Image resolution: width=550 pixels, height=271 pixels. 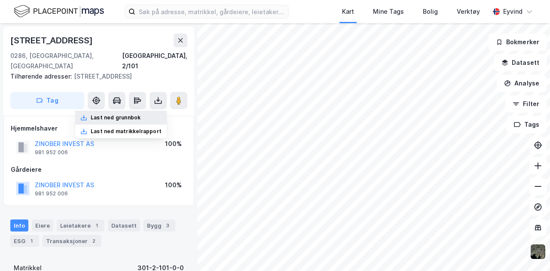 What do you see at coordinates (388, 12) in the screenshot?
I see `div: Mine Tags` at bounding box center [388, 12].